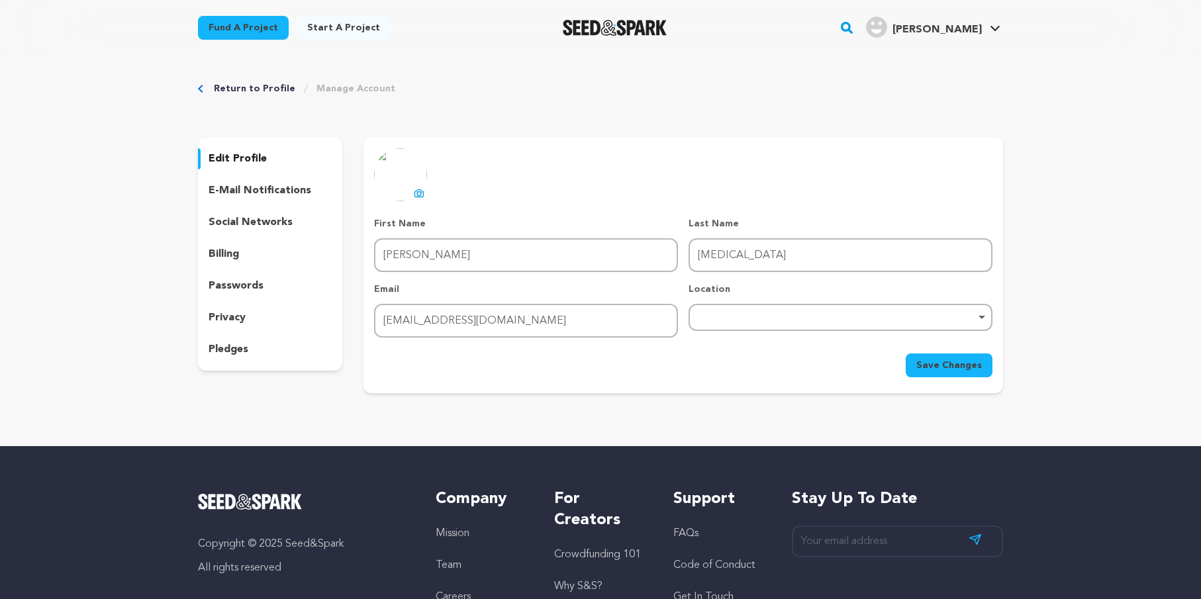 This screenshot has width=1201, height=599. What do you see at coordinates (686, 534) in the screenshot?
I see `a: FAQs` at bounding box center [686, 534].